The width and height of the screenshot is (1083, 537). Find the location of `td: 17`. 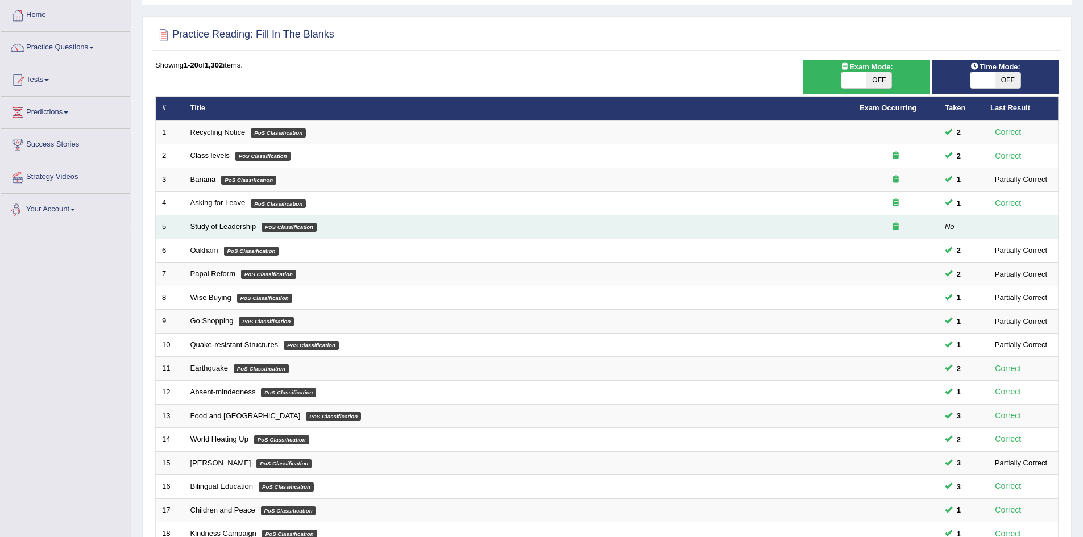

td: 17 is located at coordinates (170, 510).